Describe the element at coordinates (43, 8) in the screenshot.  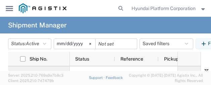
I see `img: logo` at that location.